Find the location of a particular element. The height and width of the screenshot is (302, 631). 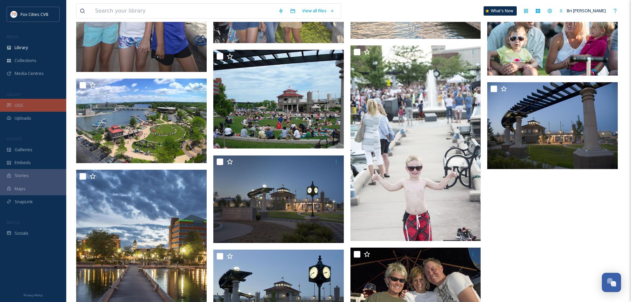

img: images.png is located at coordinates (14, 14).